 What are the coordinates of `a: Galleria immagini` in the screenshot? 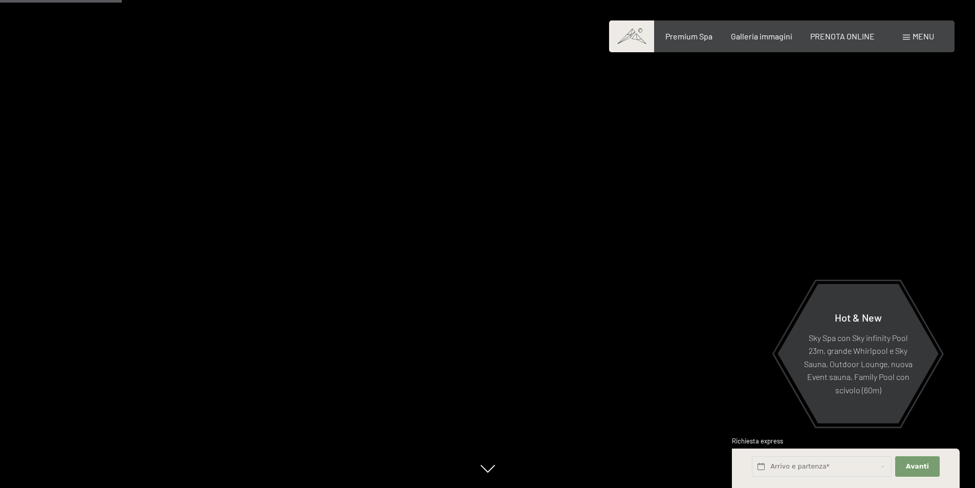 It's located at (761, 36).